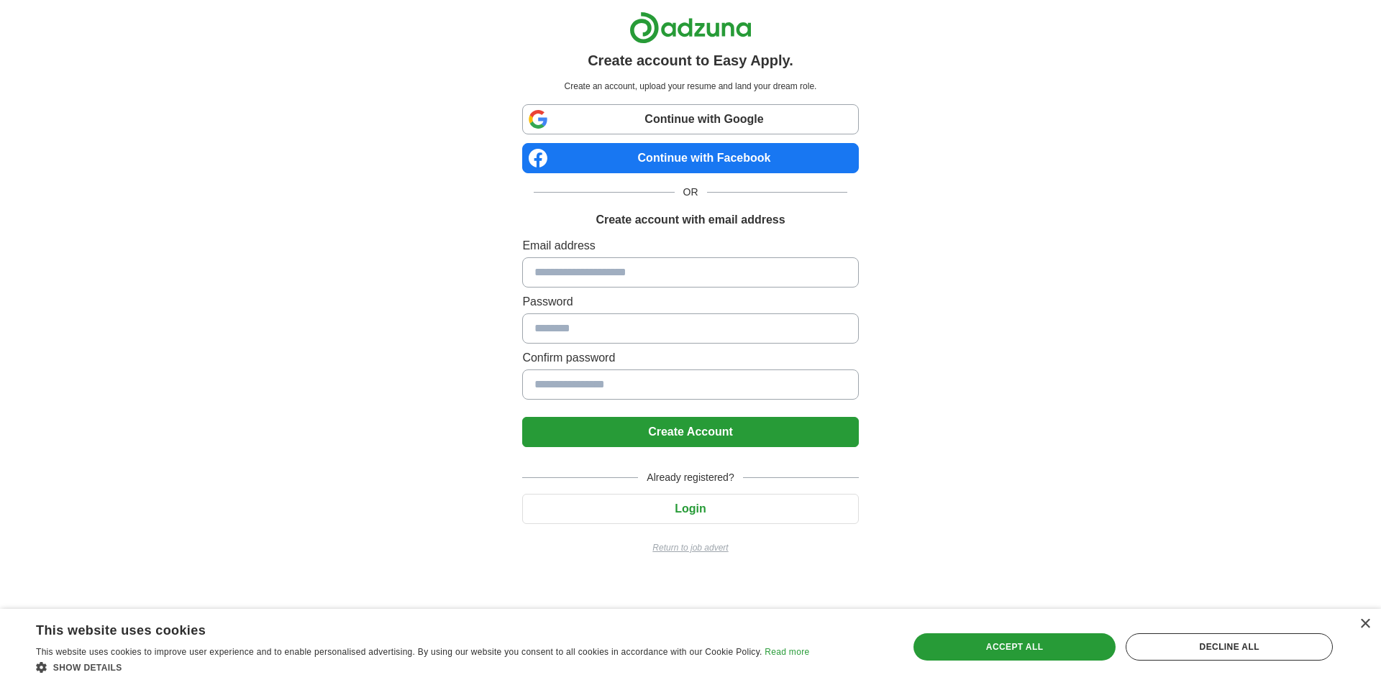 Image resolution: width=1381 pixels, height=685 pixels. Describe the element at coordinates (690, 548) in the screenshot. I see `p: Return to job advert` at that location.